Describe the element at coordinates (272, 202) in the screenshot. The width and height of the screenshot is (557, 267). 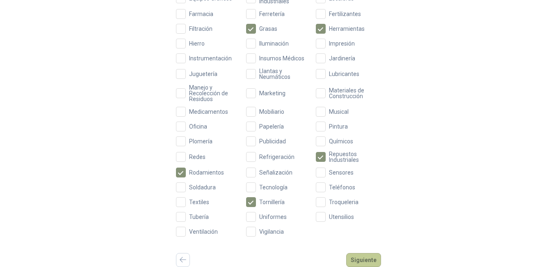
I see `span: Tornillería` at that location.